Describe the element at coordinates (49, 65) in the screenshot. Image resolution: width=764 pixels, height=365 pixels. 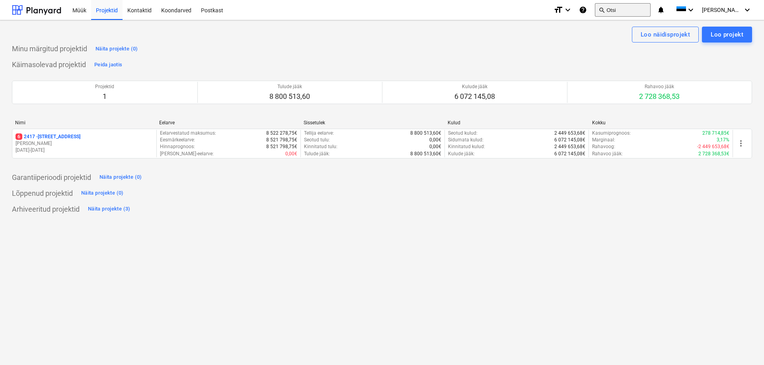
I see `p: Käimasolevad projektid` at that location.